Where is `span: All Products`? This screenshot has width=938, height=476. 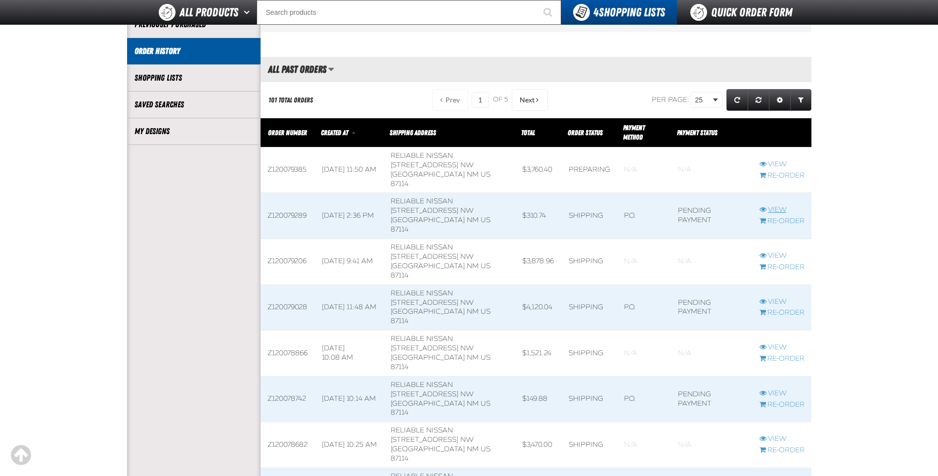
span: All Products is located at coordinates (209, 12).